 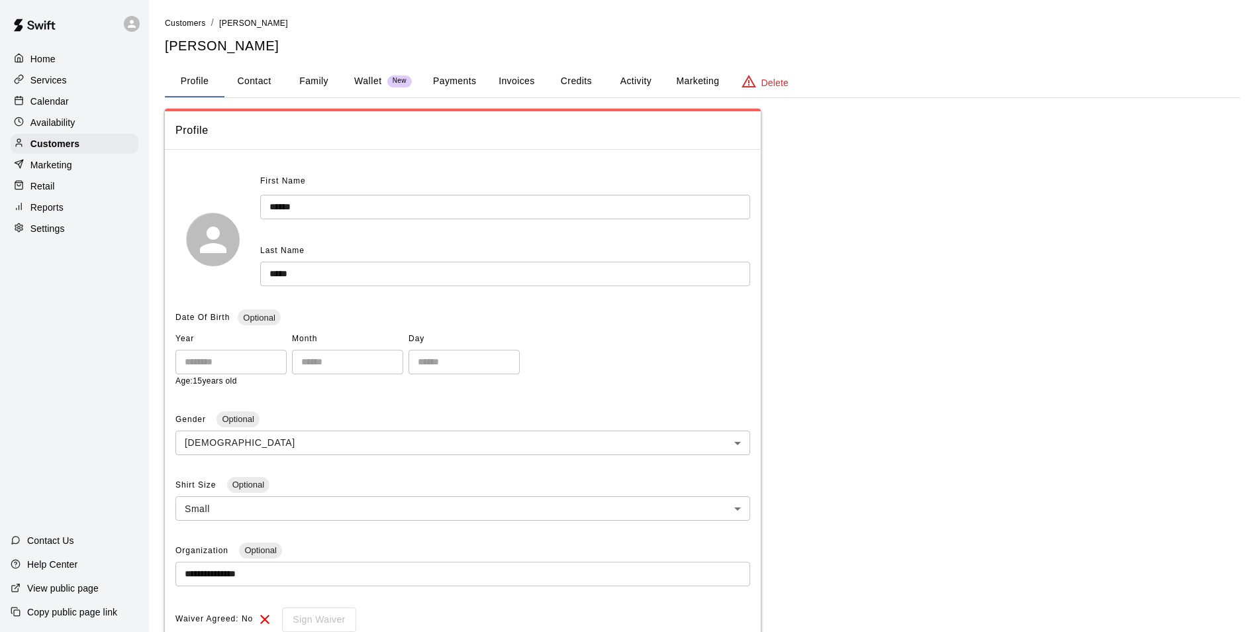 I want to click on a: Services, so click(x=74, y=80).